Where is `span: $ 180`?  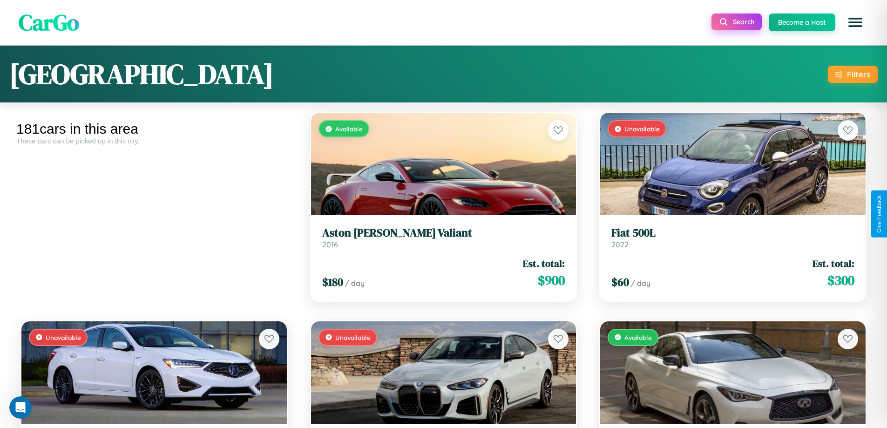 span: $ 180 is located at coordinates (333, 282).